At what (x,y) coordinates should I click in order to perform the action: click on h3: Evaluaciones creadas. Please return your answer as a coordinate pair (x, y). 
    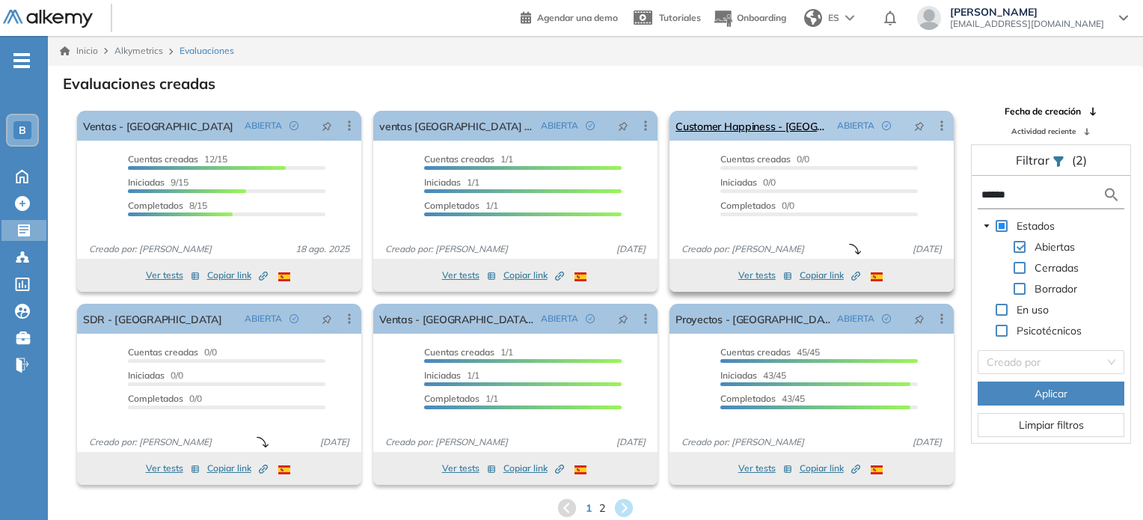
    Looking at the image, I should click on (139, 84).